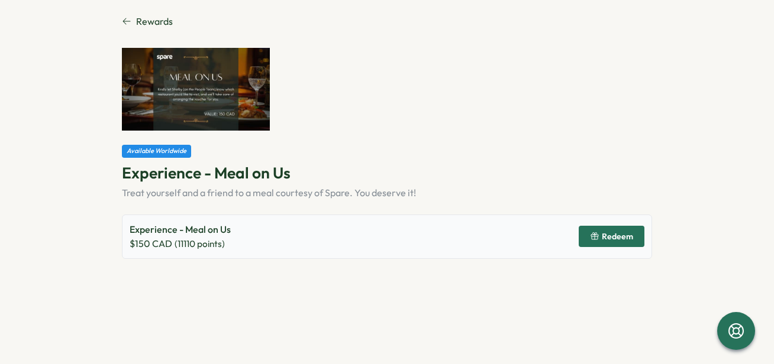 The width and height of the screenshot is (774, 364). Describe the element at coordinates (199, 244) in the screenshot. I see `span: ( 11110 points)` at that location.